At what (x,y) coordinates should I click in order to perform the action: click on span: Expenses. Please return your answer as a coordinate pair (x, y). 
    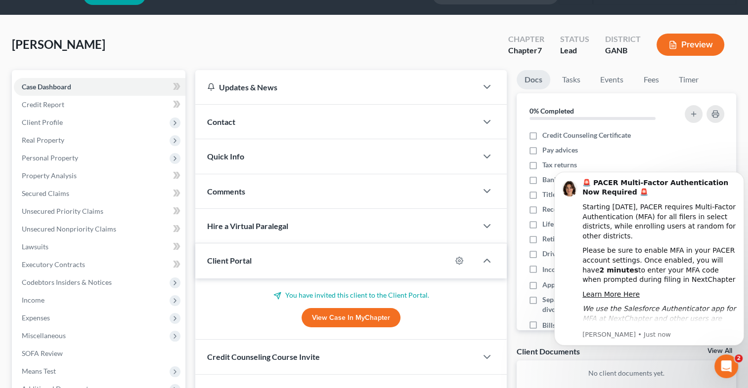
    Looking at the image, I should click on (36, 318).